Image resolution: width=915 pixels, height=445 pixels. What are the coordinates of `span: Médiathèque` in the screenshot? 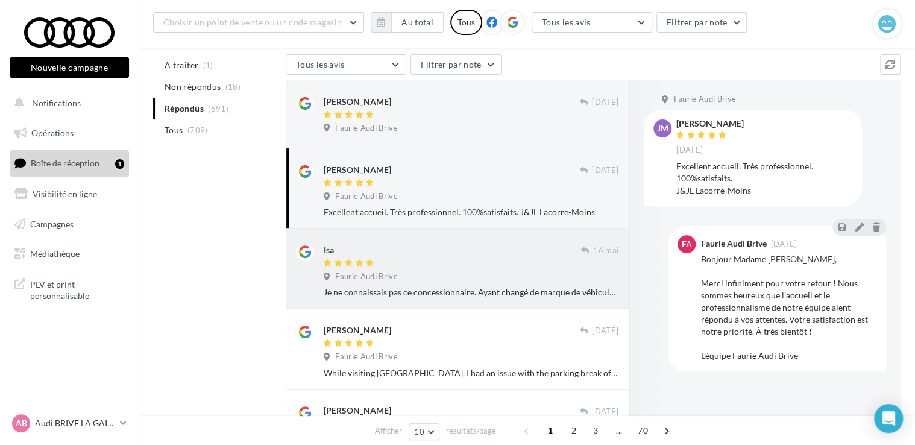 It's located at (55, 253).